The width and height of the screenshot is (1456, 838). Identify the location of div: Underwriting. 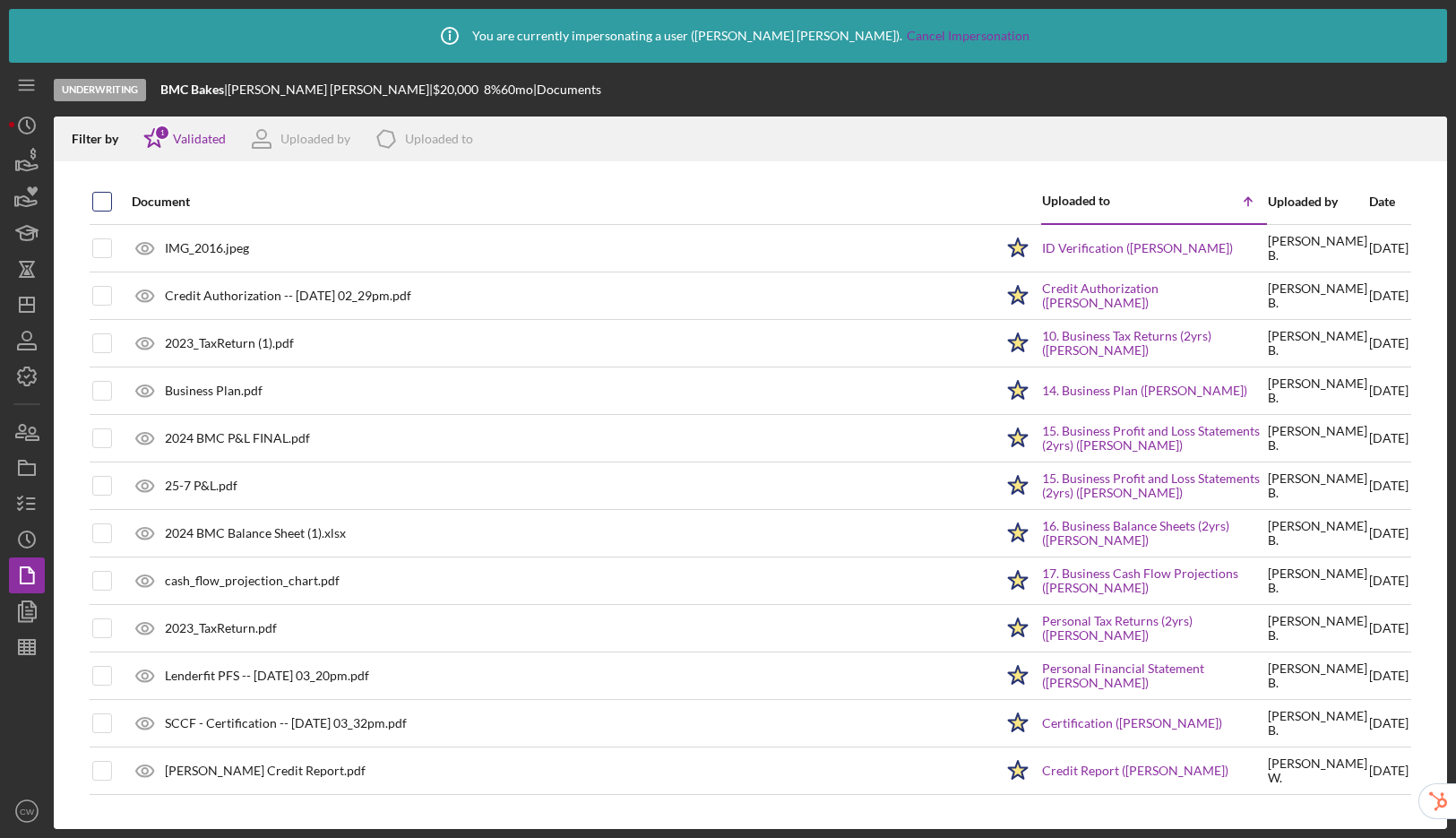
(99, 89).